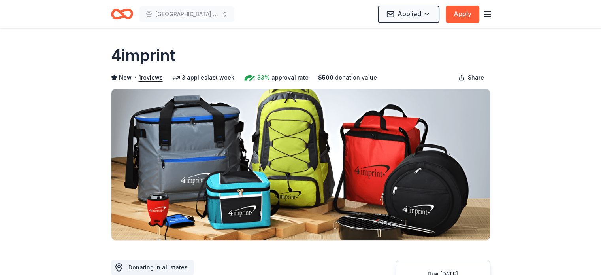 The width and height of the screenshot is (601, 275). What do you see at coordinates (151, 77) in the screenshot?
I see `button: 1reviews` at bounding box center [151, 77].